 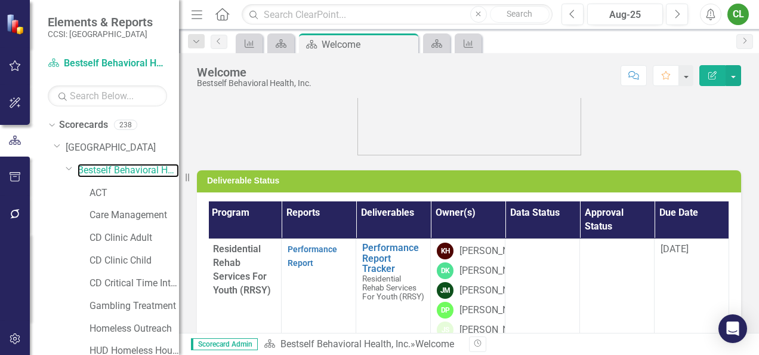 What do you see at coordinates (16, 23) in the screenshot?
I see `img: ClearPoint Strategy` at bounding box center [16, 23].